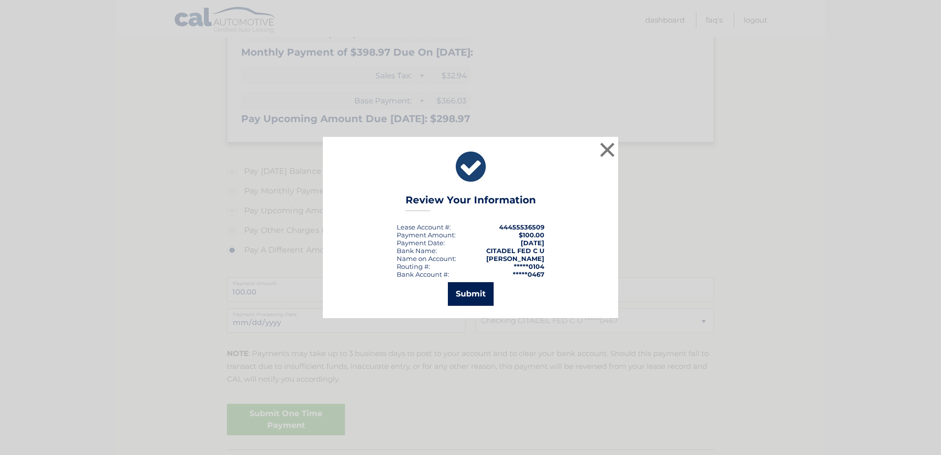  Describe the element at coordinates (417, 250) in the screenshot. I see `div: Bank Name:` at that location.